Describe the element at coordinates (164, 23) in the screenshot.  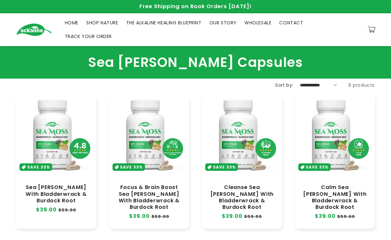
I see `span: THE ALKALINE HEALING BLUEPRINT` at that location.